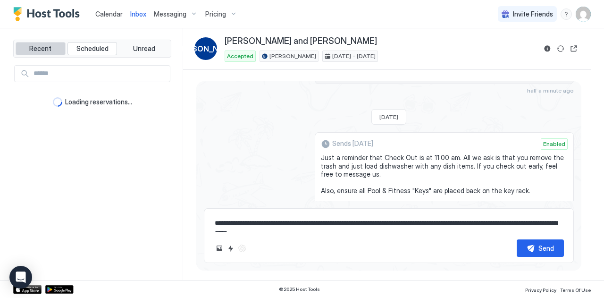 The width and height of the screenshot is (604, 298). I want to click on div: tab-group, so click(92, 49).